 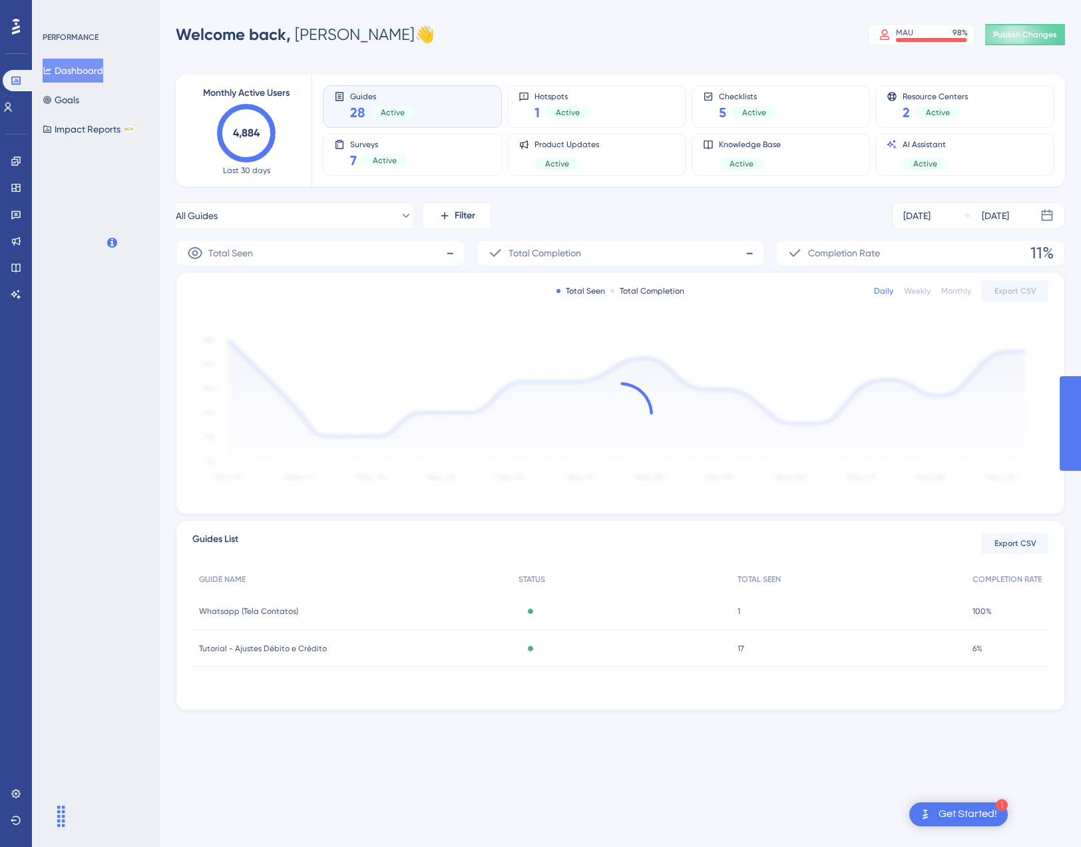 What do you see at coordinates (1025, 35) in the screenshot?
I see `button: Publish Changes` at bounding box center [1025, 35].